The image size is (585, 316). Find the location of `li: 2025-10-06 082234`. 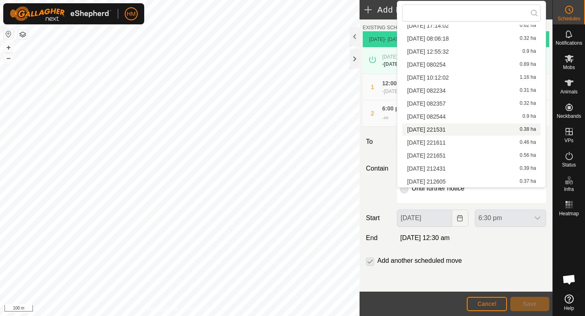

li: 2025-10-06 082234 is located at coordinates (471, 91).